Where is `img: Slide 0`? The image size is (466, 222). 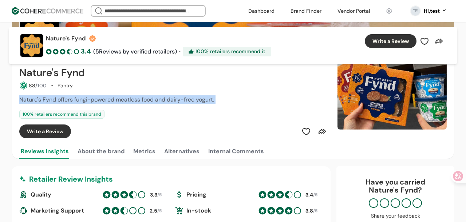 img: Slide 0 is located at coordinates (392, 87).